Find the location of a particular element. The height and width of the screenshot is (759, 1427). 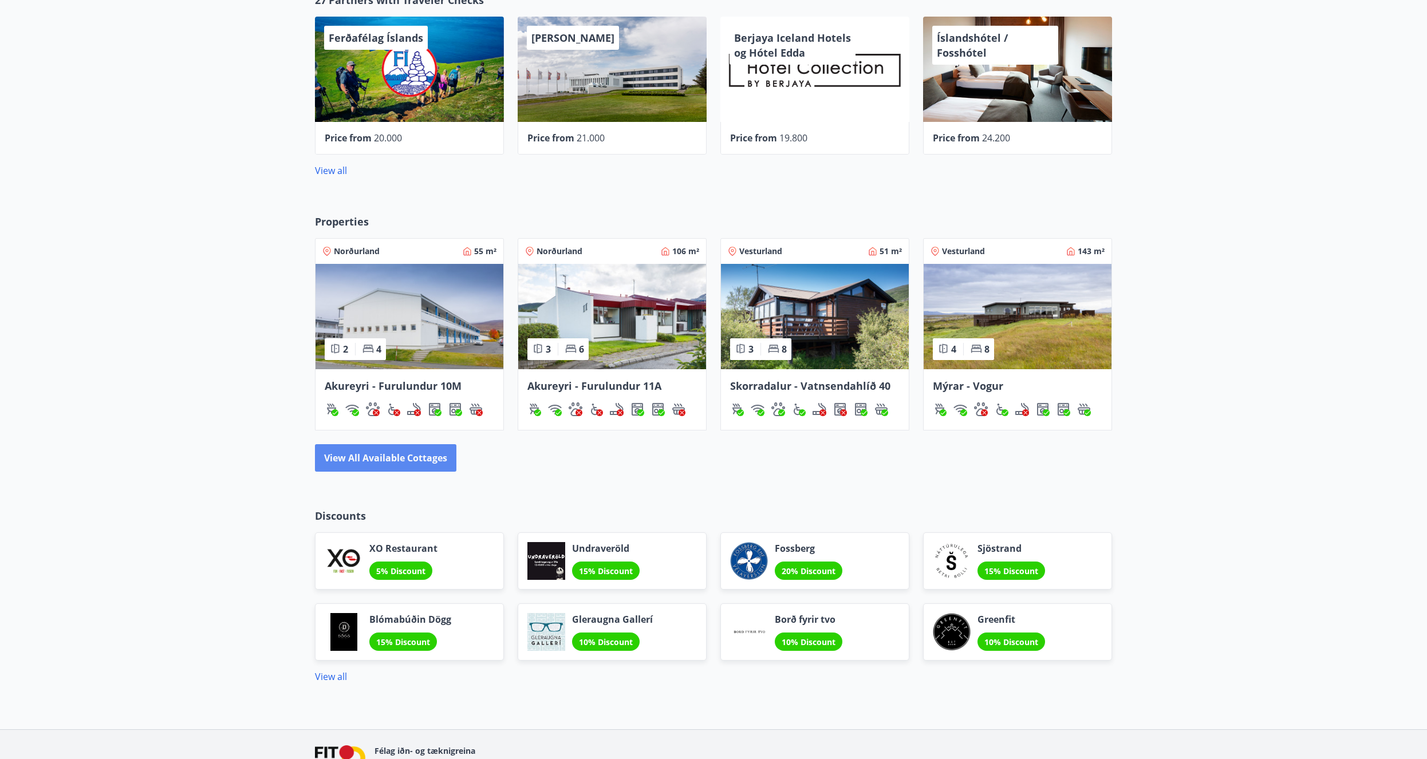

span: Berjaya Iceland Hotels og Hótel Edda is located at coordinates (792, 45).